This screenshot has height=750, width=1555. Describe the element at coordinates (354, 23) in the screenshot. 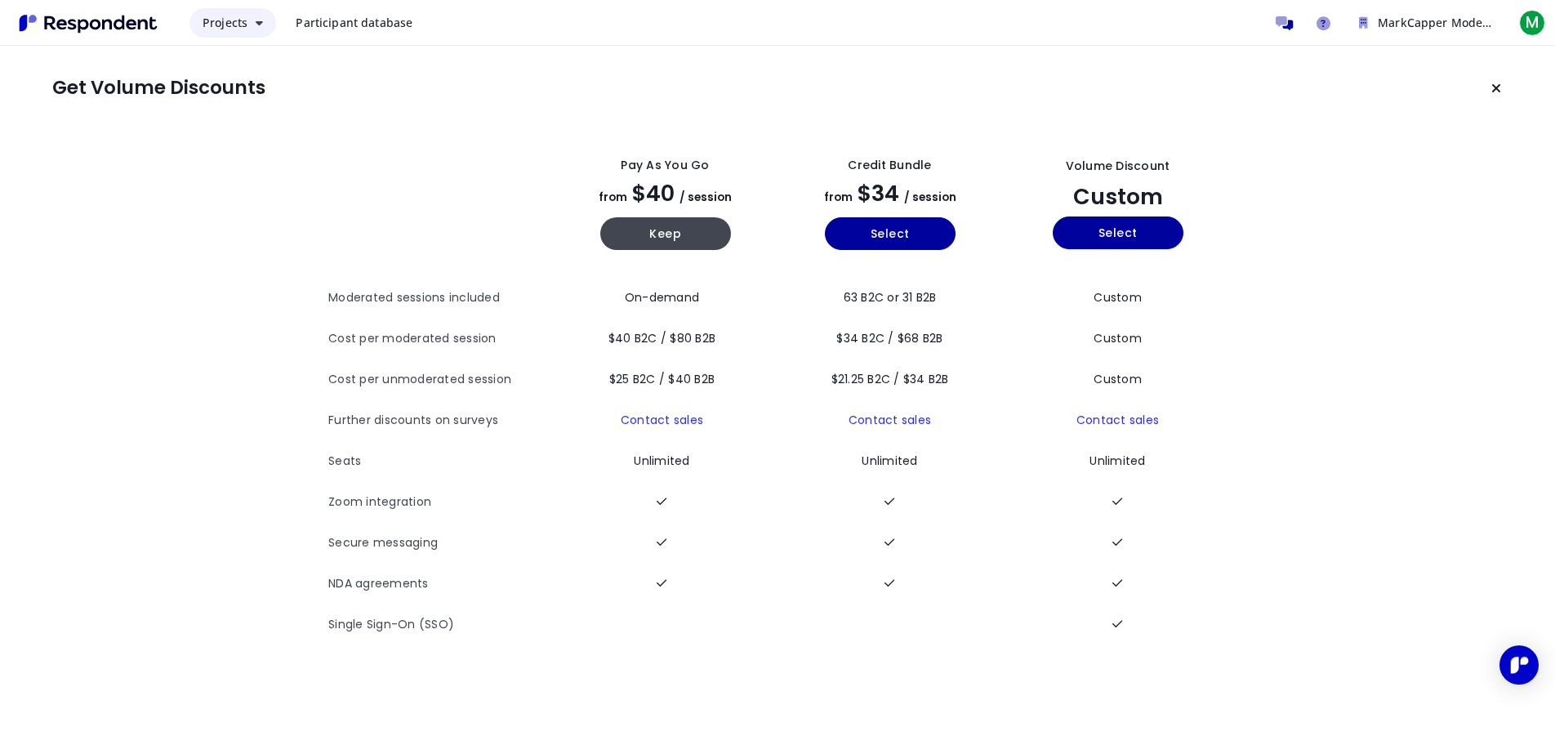

I see `a: Participant database` at that location.